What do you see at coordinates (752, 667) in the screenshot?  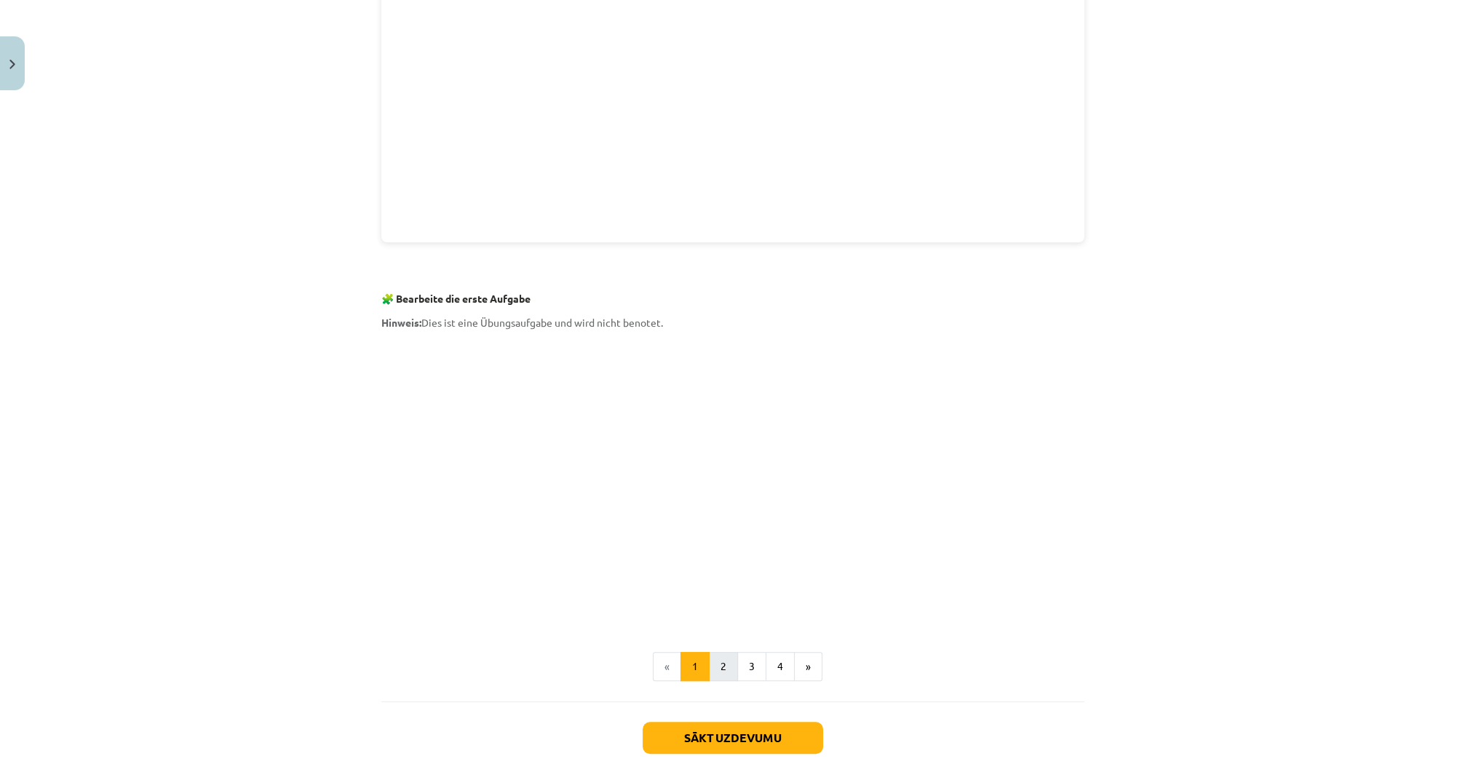 I see `button: 3` at bounding box center [752, 667].